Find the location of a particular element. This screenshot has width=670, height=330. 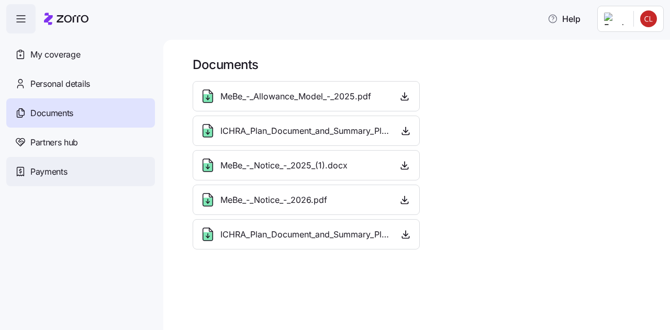

a: Payments is located at coordinates (81, 172).